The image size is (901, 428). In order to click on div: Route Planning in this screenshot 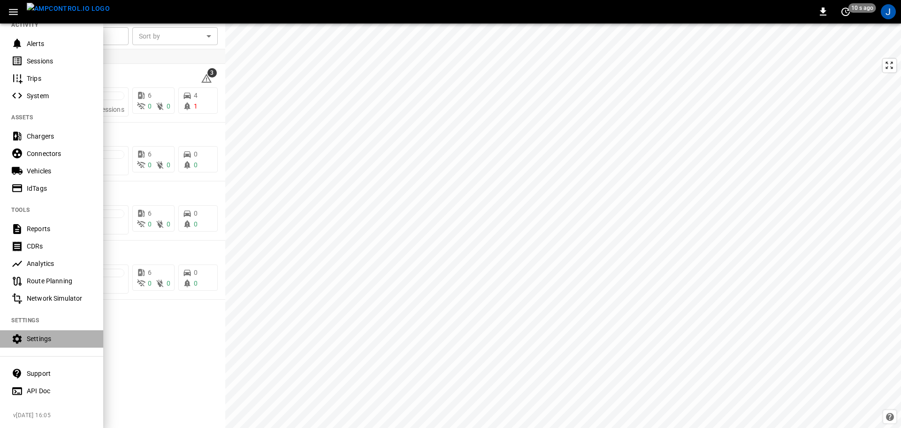, I will do `click(59, 281)`.